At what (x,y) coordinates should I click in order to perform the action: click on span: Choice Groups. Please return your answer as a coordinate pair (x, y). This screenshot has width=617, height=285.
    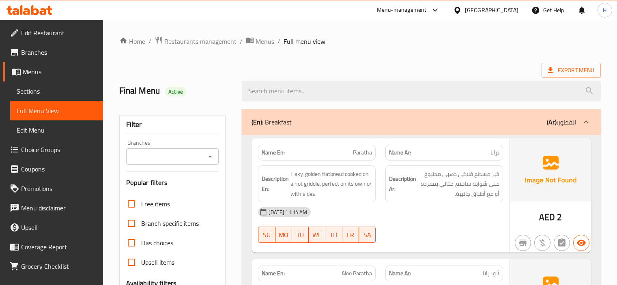
    Looking at the image, I should click on (59, 150).